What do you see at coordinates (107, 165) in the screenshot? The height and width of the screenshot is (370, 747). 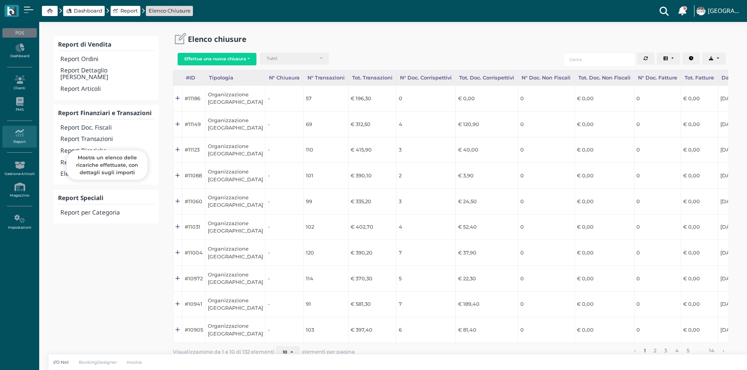 I see `div: Mostra un elenco delle ricariche effettuate, con dettagli sugli importi` at bounding box center [107, 165].